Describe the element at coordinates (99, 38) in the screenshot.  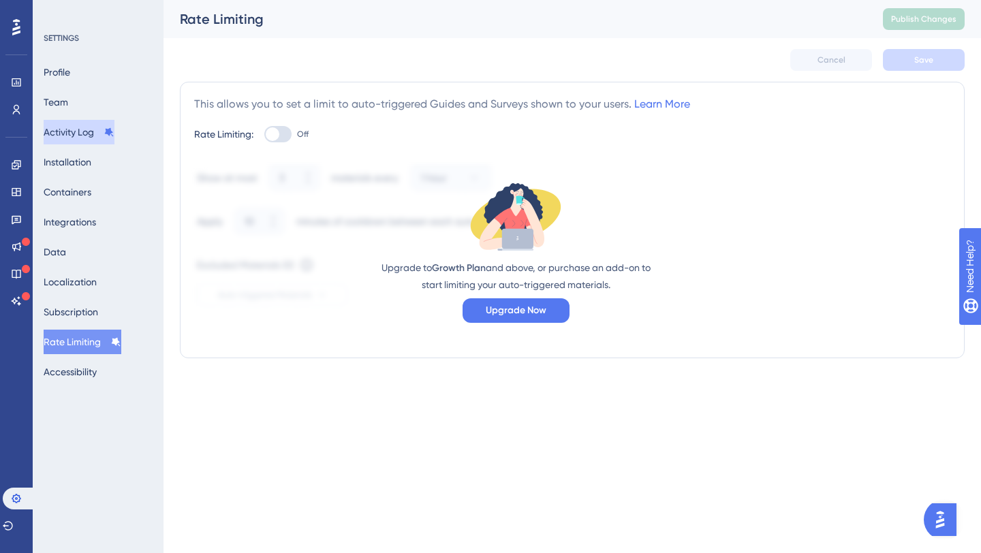
I see `div: SETTINGS` at that location.